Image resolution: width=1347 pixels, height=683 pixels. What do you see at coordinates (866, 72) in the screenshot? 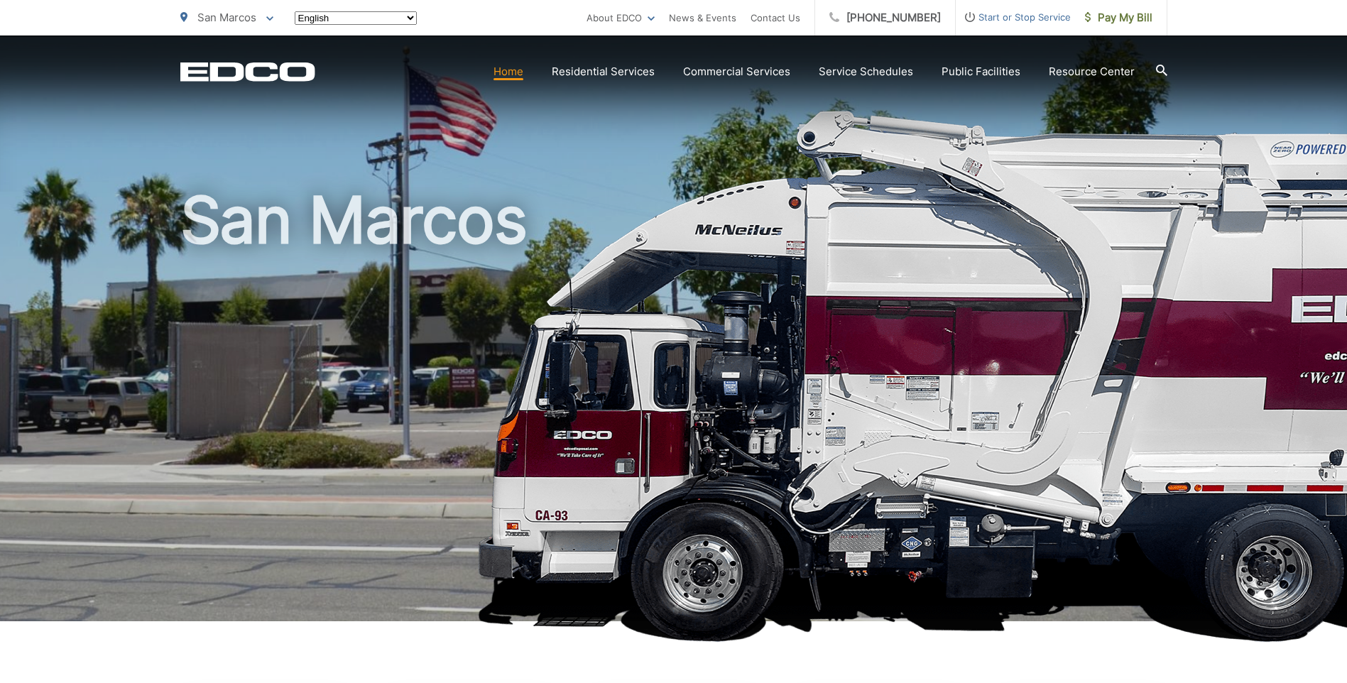
I see `a: Service Schedules` at bounding box center [866, 72].